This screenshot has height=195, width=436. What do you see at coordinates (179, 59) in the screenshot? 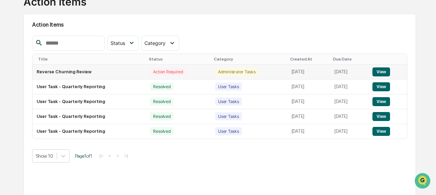
I see `div: Status` at bounding box center [179, 59].